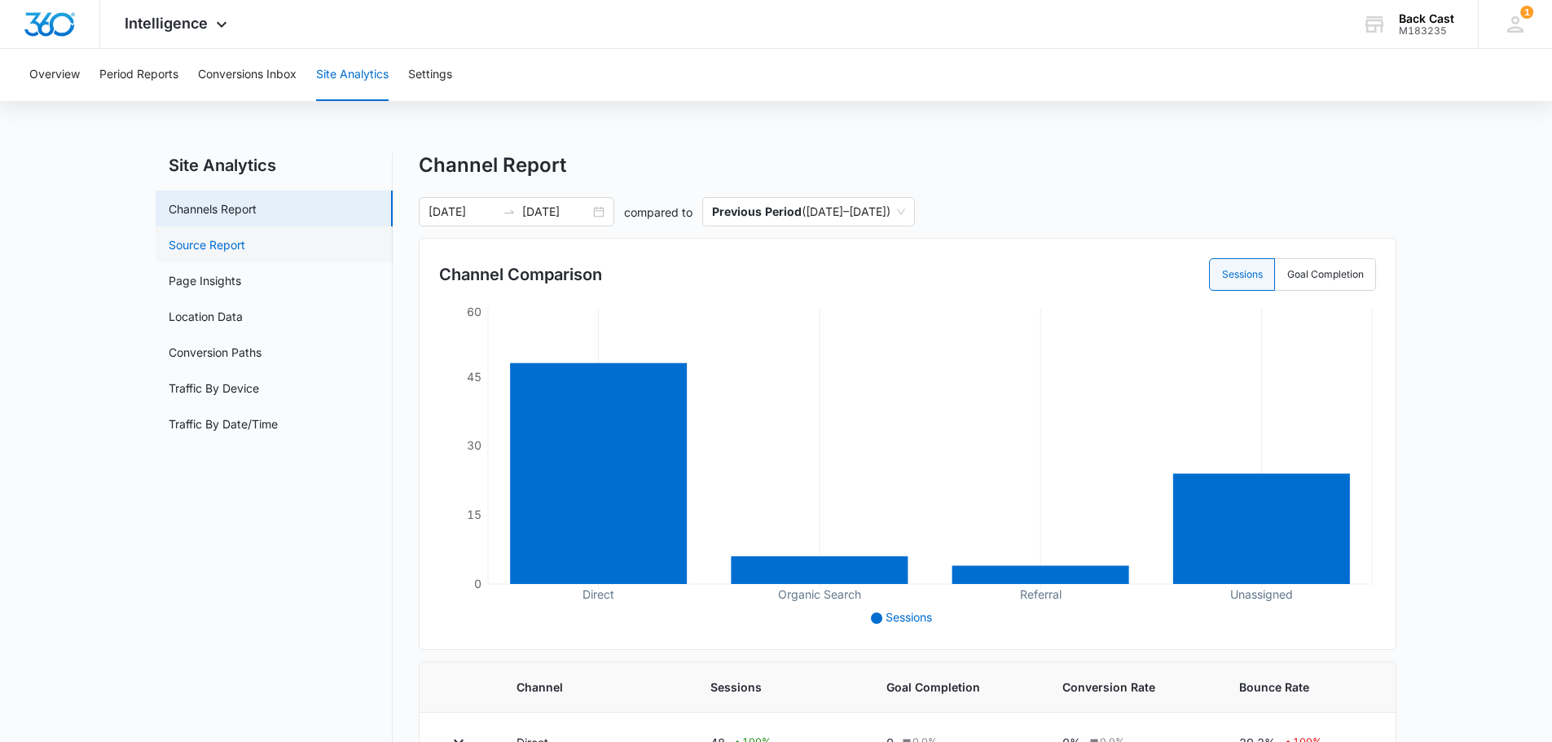 Image resolution: width=1552 pixels, height=742 pixels. I want to click on tspan: Direct, so click(598, 594).